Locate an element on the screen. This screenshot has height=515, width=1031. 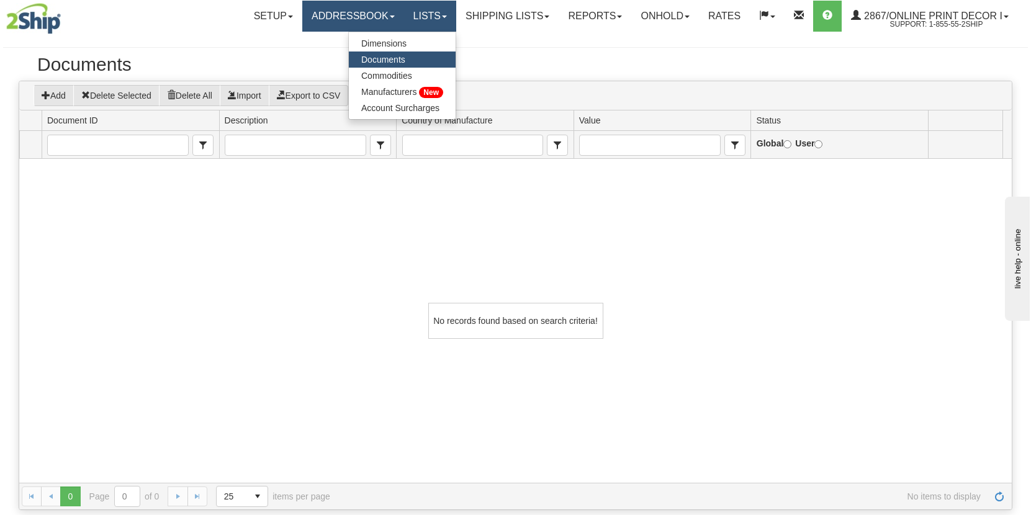
span: Commodities is located at coordinates (387, 76).